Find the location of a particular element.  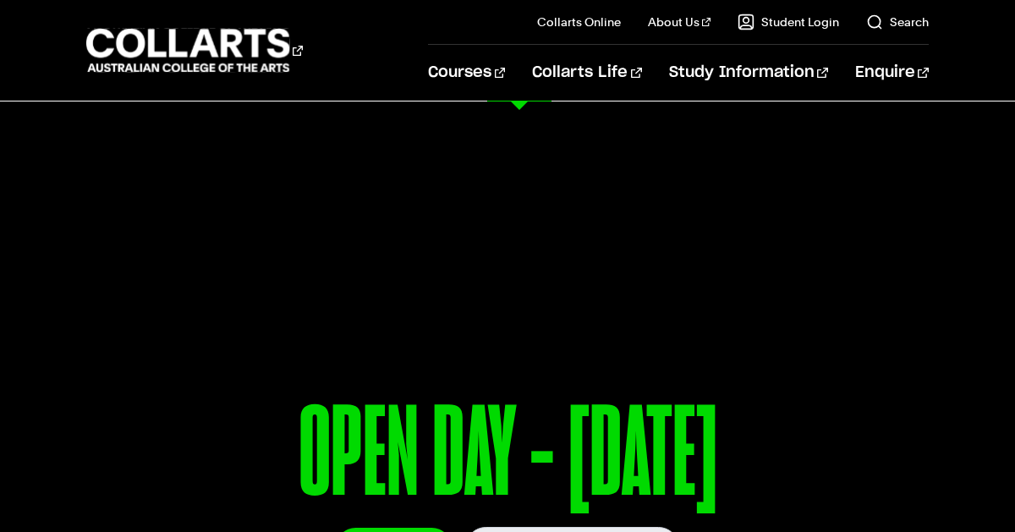

a: About Us is located at coordinates (680, 22).